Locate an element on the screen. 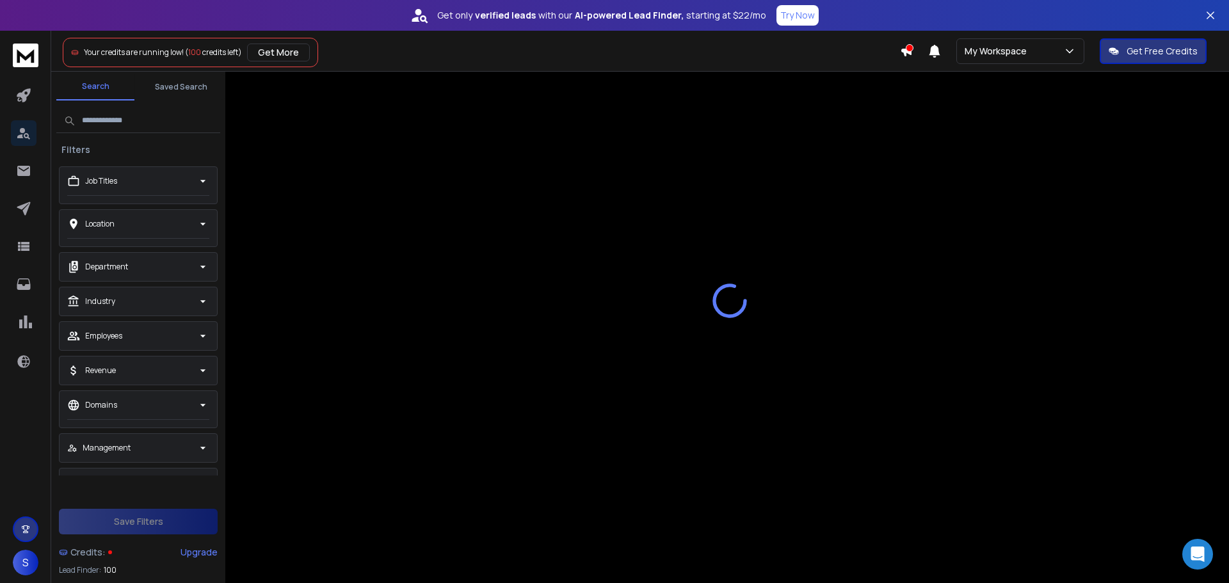 The width and height of the screenshot is (1229, 583). button: Saved Search is located at coordinates (181, 87).